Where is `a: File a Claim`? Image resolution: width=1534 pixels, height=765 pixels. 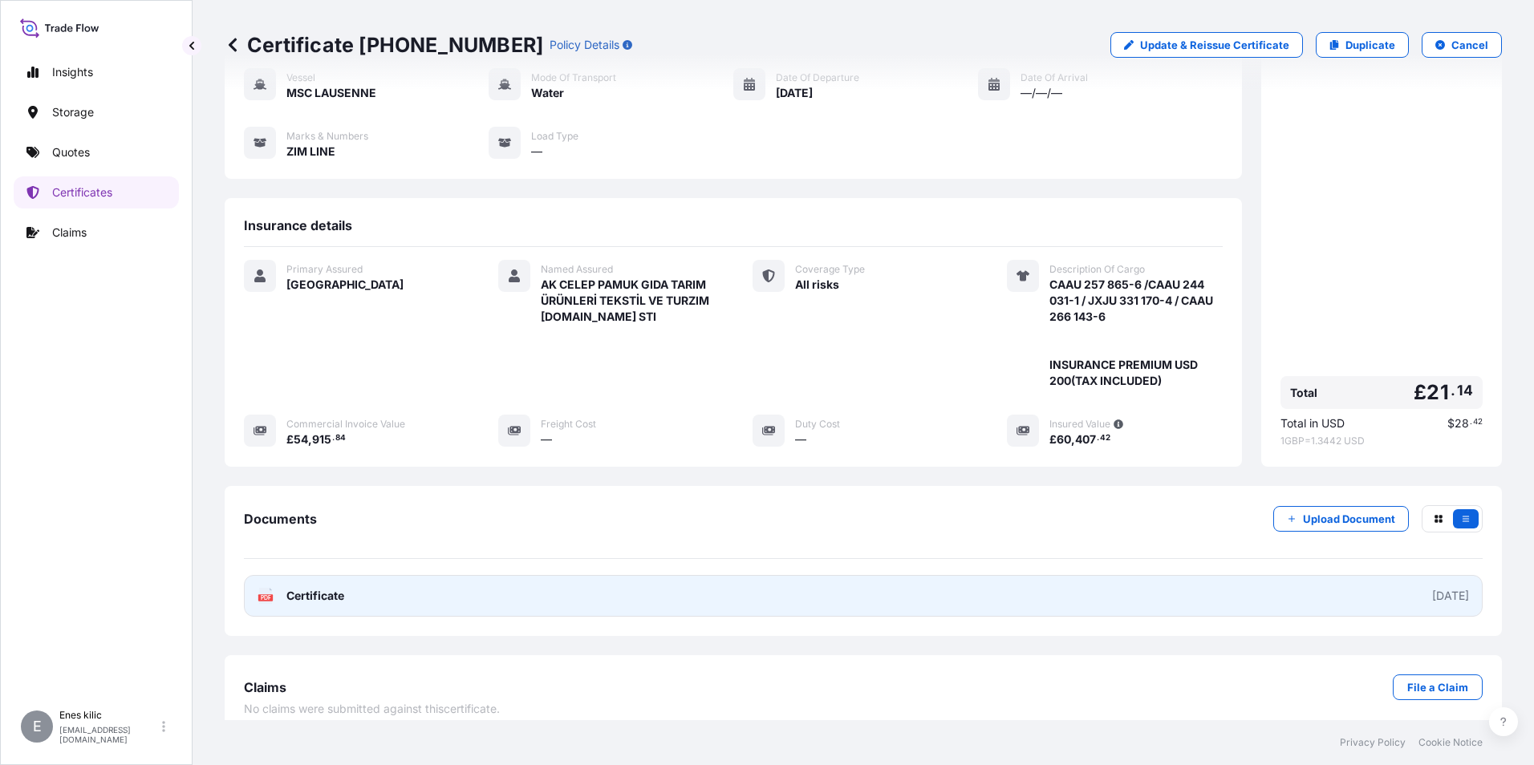 a: File a Claim is located at coordinates (1438, 688).